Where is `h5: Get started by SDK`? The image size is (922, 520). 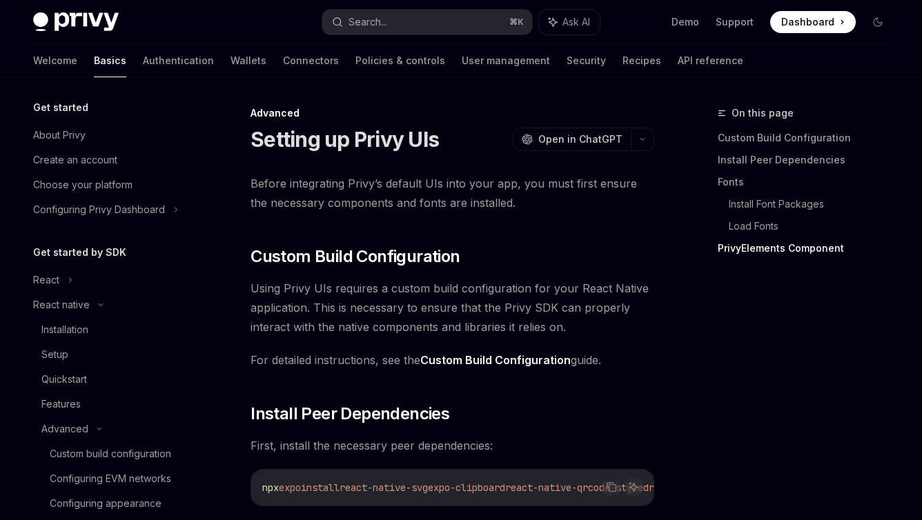
h5: Get started by SDK is located at coordinates (79, 253).